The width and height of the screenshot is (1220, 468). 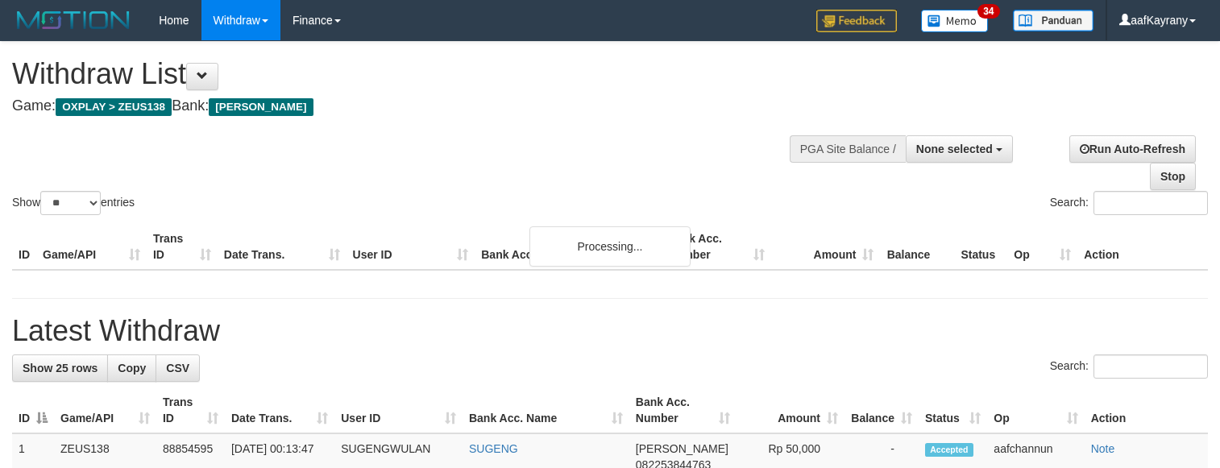 What do you see at coordinates (980, 246) in the screenshot?
I see `th: Status` at bounding box center [980, 246].